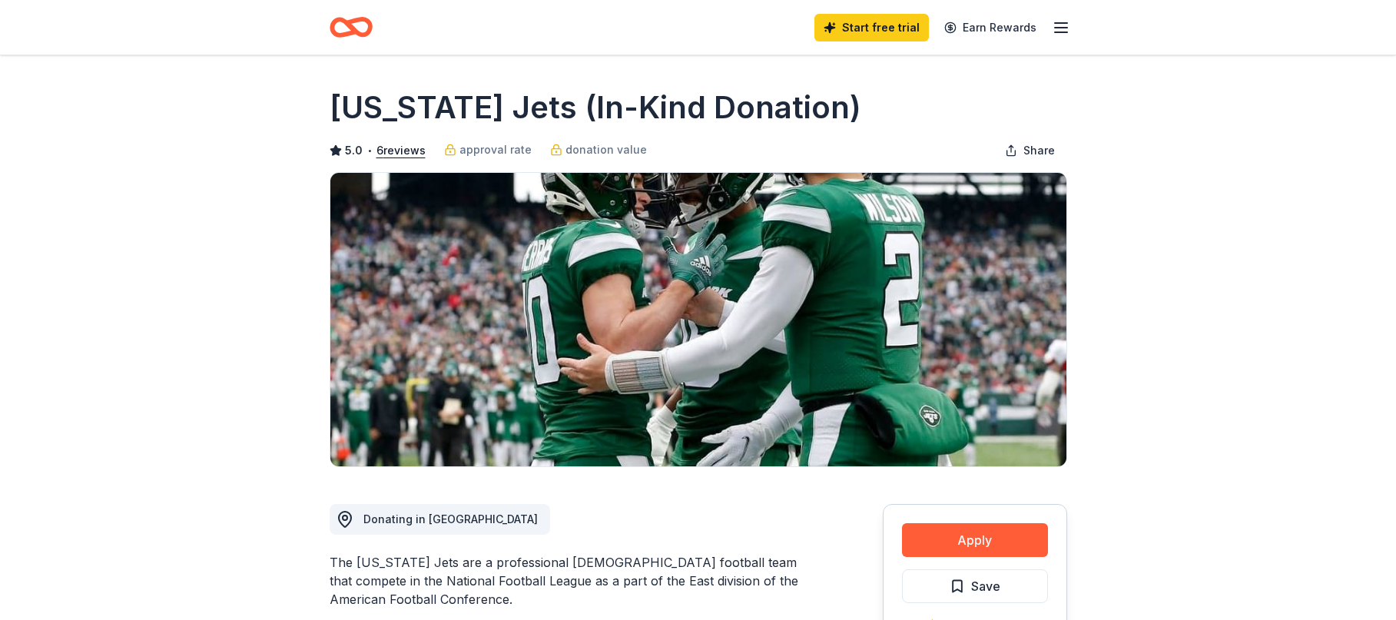  What do you see at coordinates (975, 586) in the screenshot?
I see `button: Save` at bounding box center [975, 586].